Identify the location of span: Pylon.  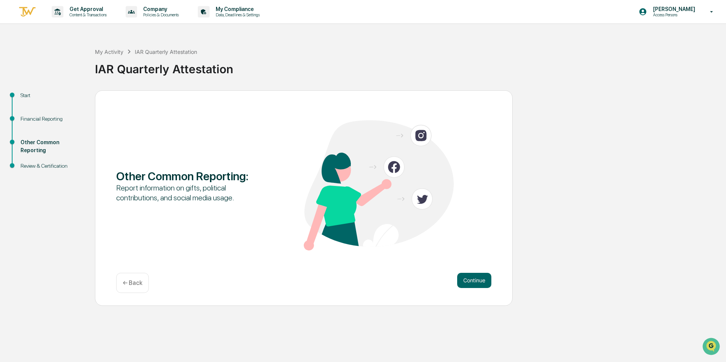
(84, 131).